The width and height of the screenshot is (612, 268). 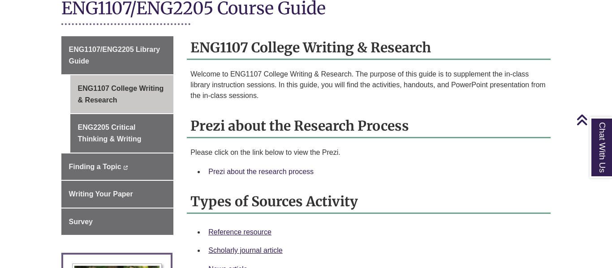 What do you see at coordinates (593, 120) in the screenshot?
I see `a: Back to Top` at bounding box center [593, 120].